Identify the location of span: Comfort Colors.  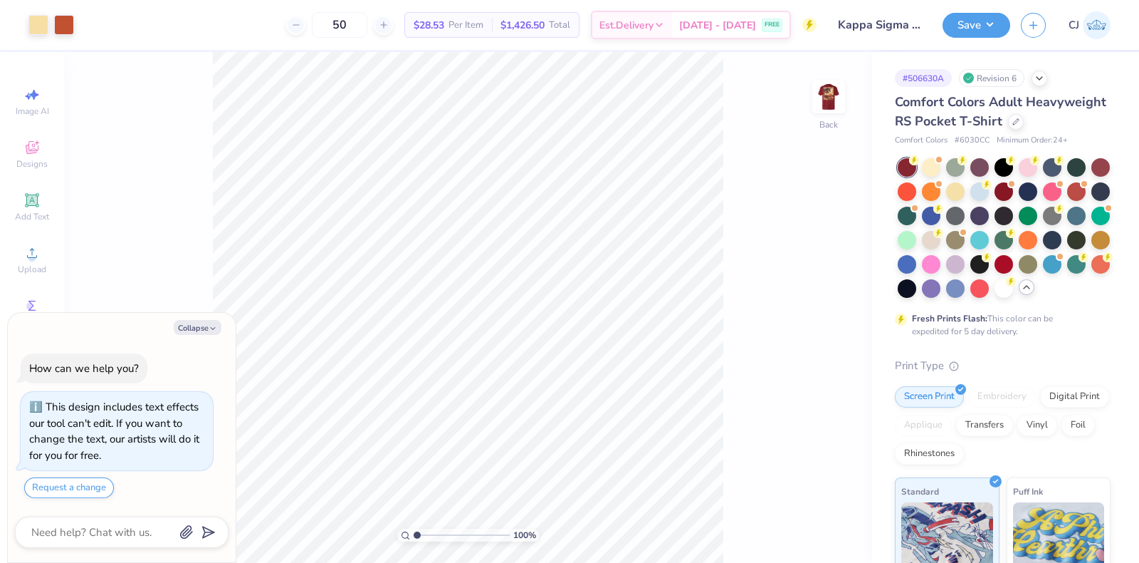
(921, 140).